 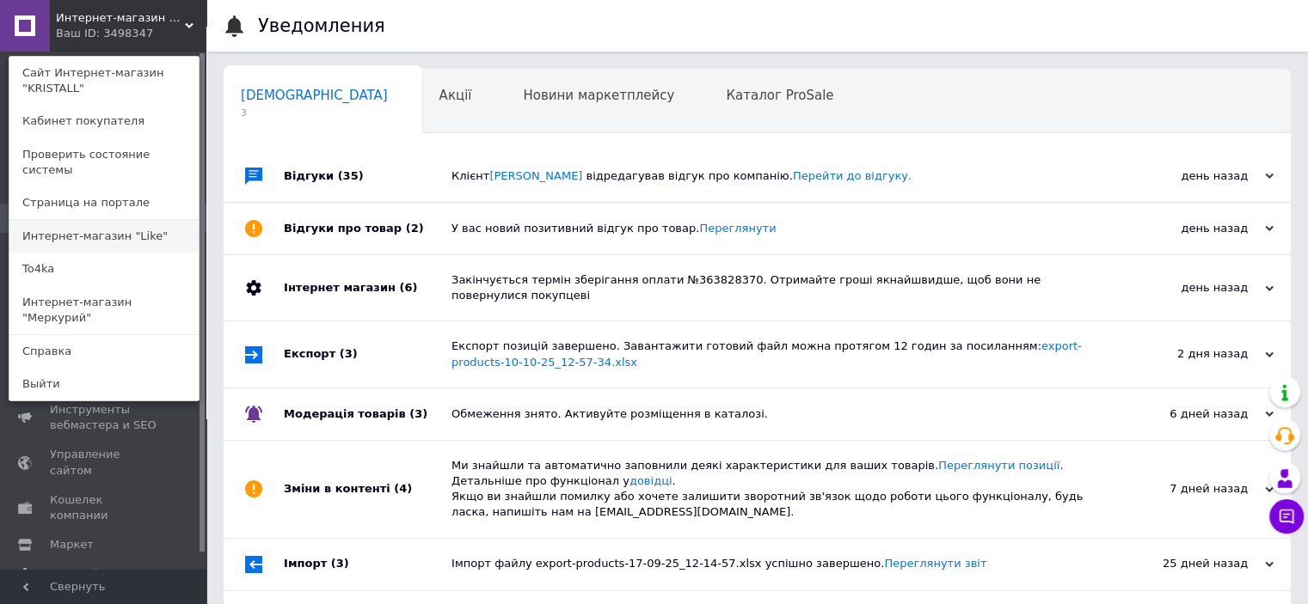 I want to click on a: To4ka, so click(x=104, y=269).